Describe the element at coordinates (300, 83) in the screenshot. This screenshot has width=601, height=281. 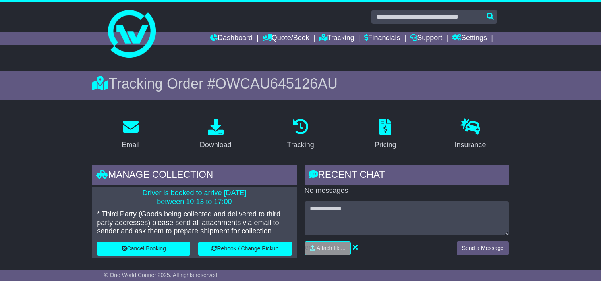
I see `div: Tracking Order #` at that location.